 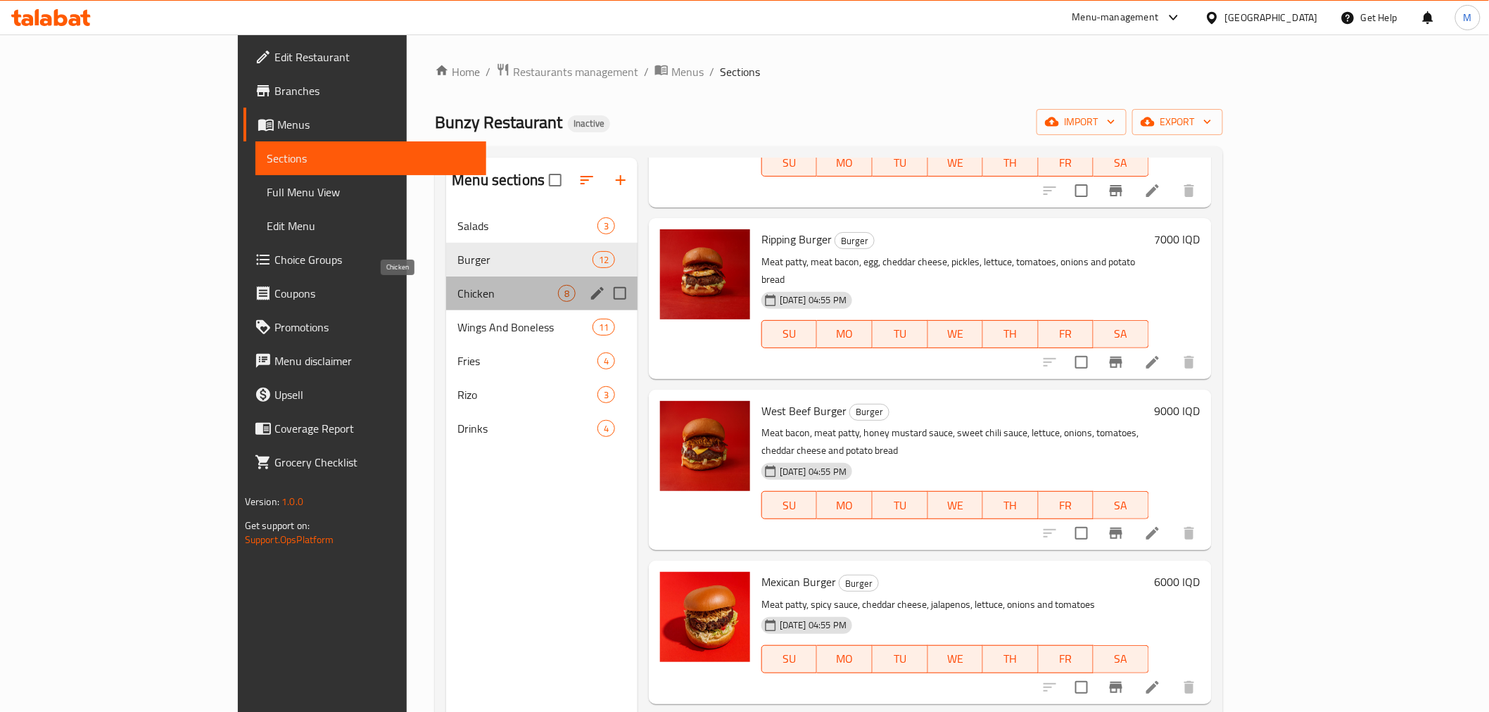 What do you see at coordinates (1177, 239) in the screenshot?
I see `h6: 7000 IQD` at bounding box center [1177, 239].